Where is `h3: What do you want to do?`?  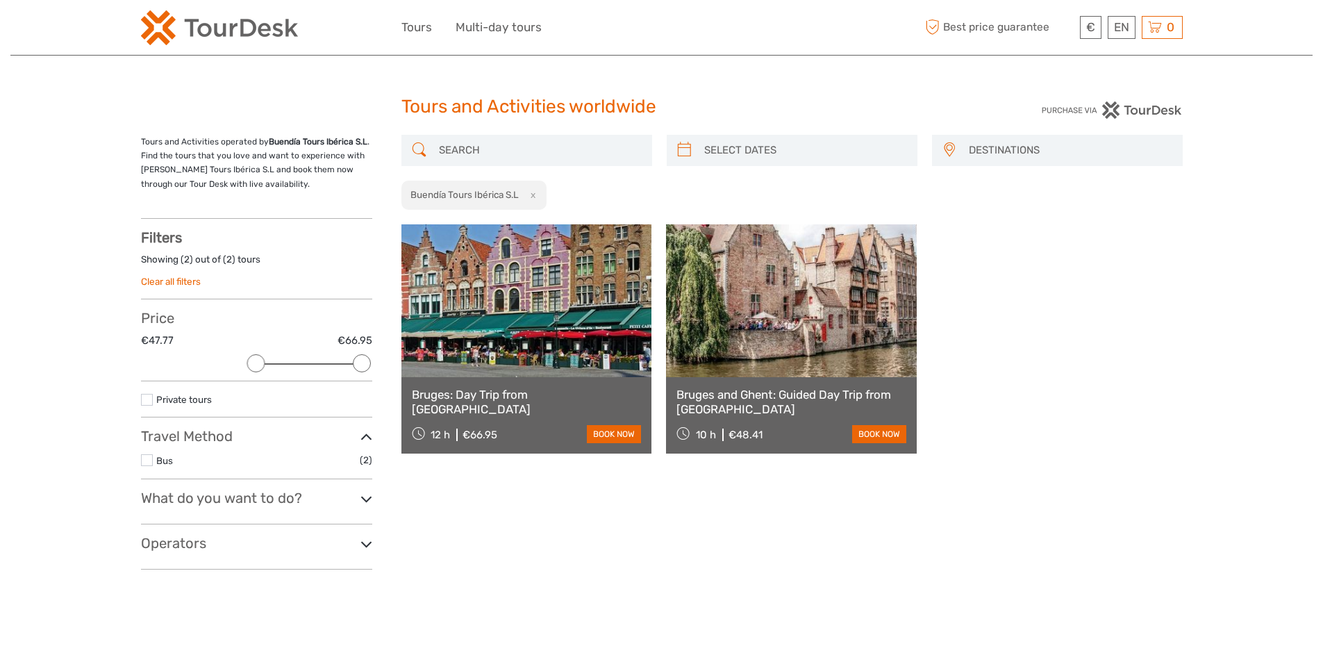
h3: What do you want to do? is located at coordinates (256, 498).